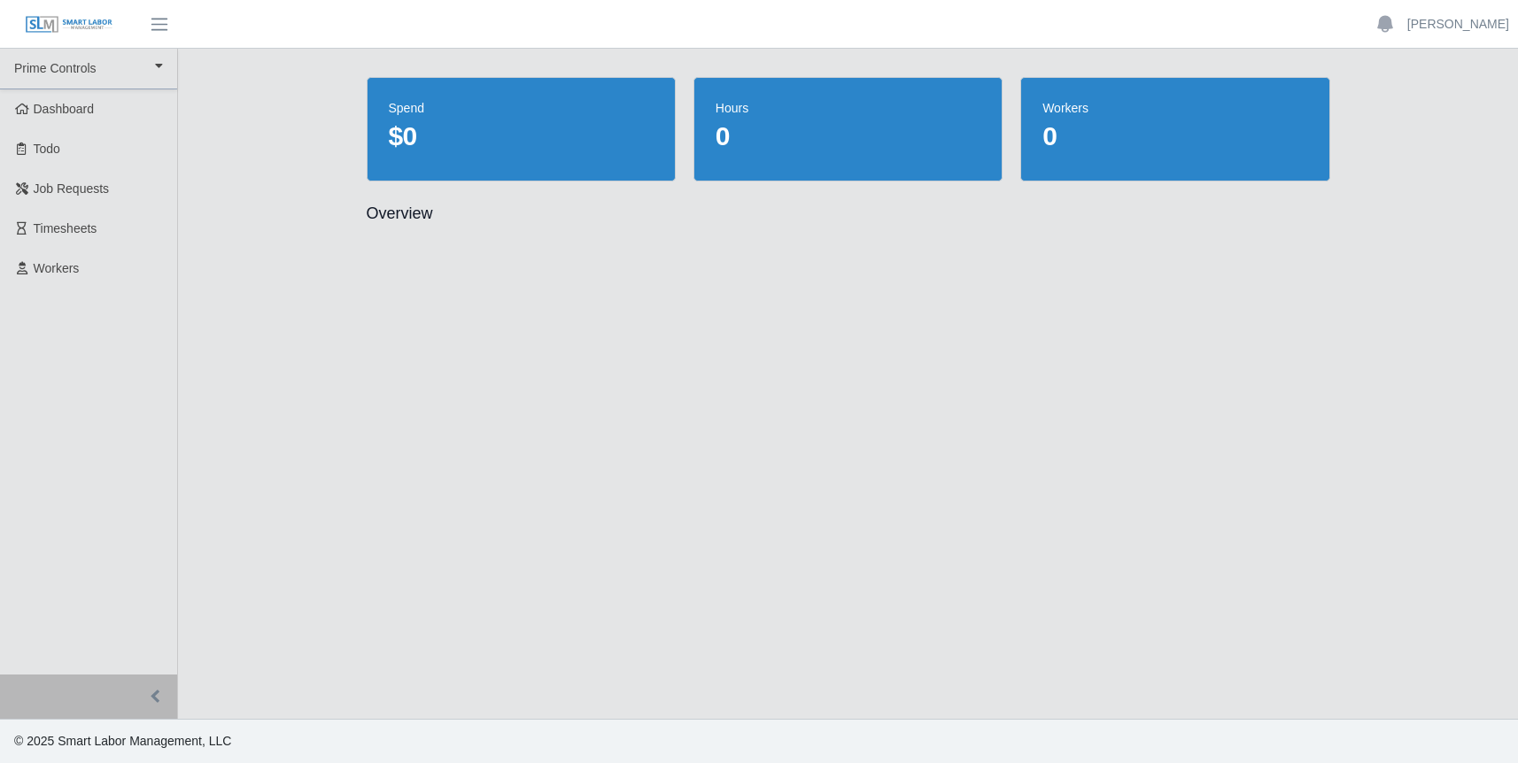 The width and height of the screenshot is (1518, 763). Describe the element at coordinates (848, 108) in the screenshot. I see `dt: hours` at that location.